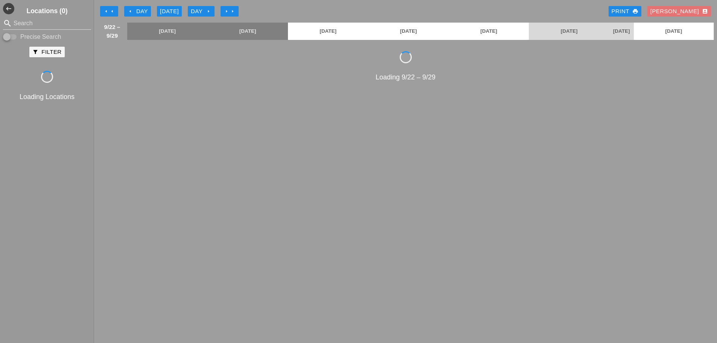  What do you see at coordinates (112, 31) in the screenshot?
I see `span: 9/22 – 9/29` at bounding box center [112, 31].